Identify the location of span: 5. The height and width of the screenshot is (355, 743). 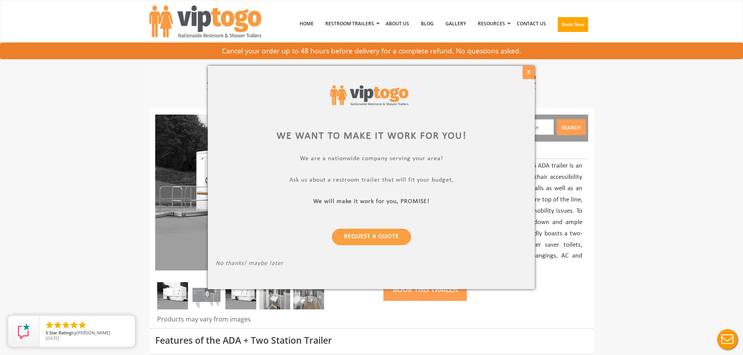
(47, 333).